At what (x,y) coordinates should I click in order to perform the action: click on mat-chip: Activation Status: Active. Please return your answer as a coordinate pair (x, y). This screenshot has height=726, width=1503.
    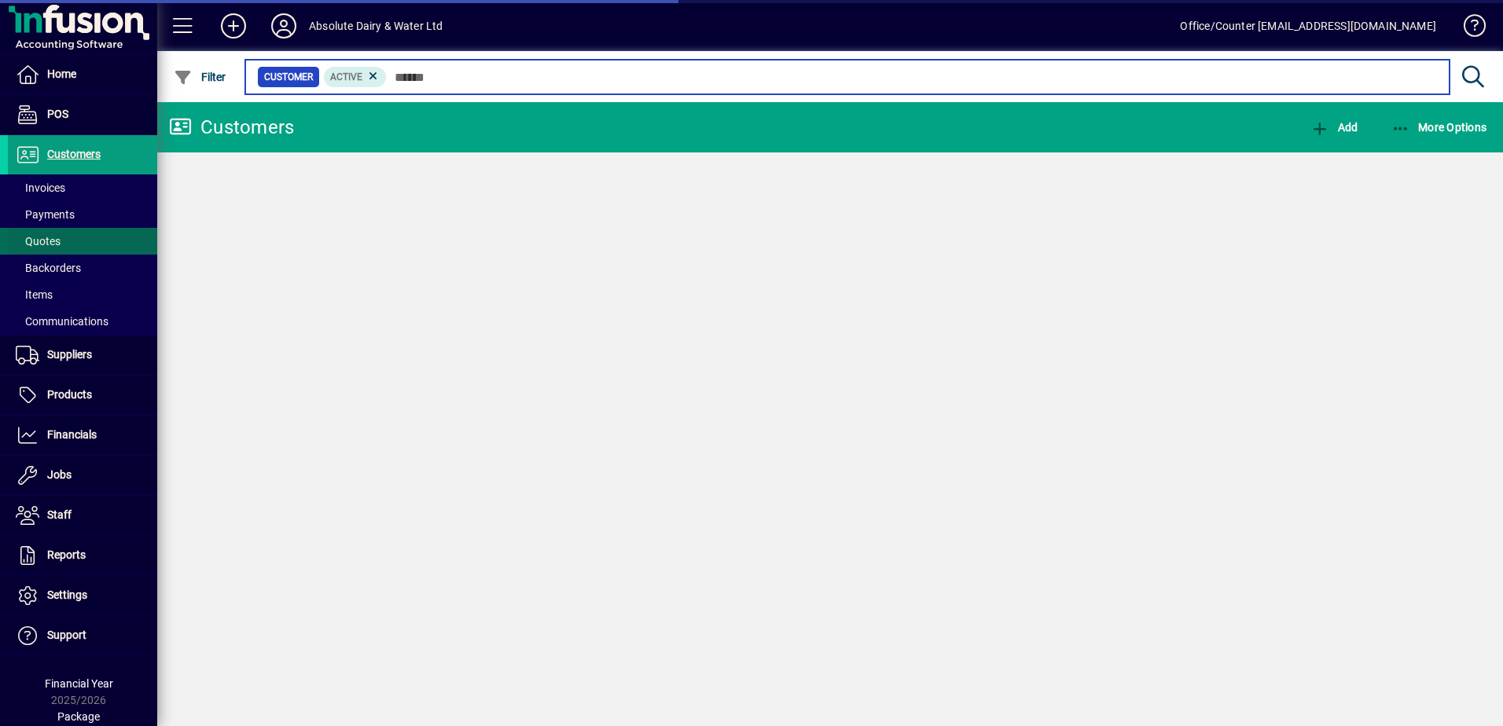
    Looking at the image, I should click on (355, 77).